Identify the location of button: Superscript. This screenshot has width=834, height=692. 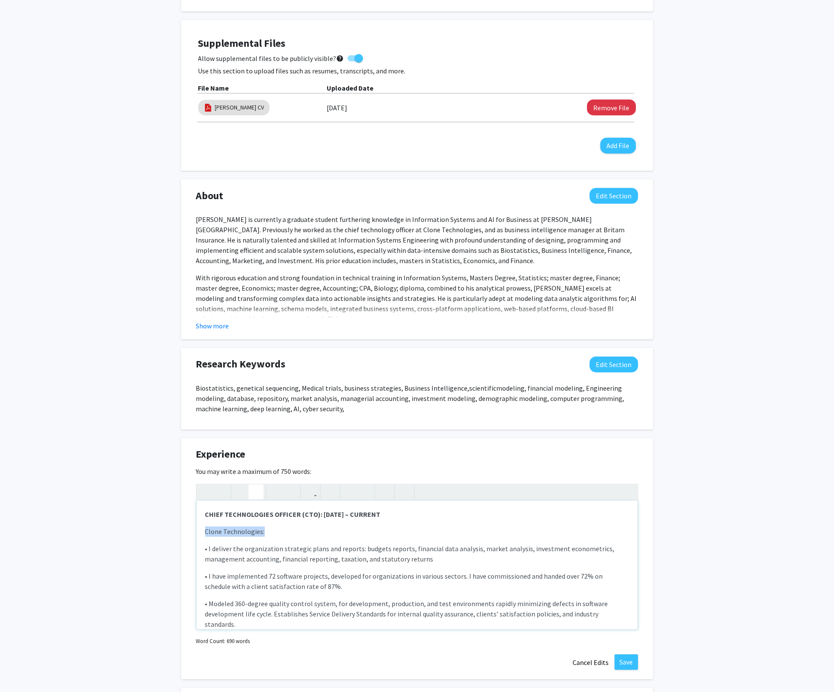
(276, 492).